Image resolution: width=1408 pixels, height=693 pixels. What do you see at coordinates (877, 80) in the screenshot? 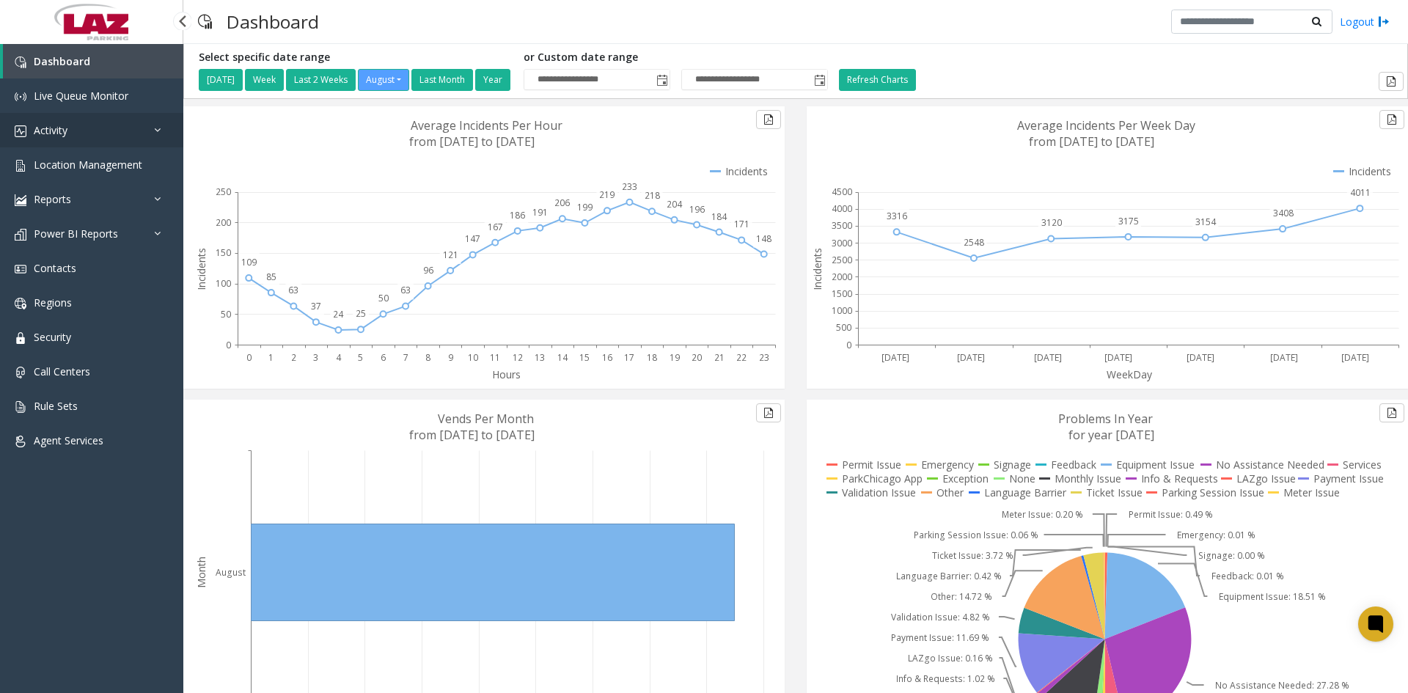
I see `button: Refresh Charts` at bounding box center [877, 80].